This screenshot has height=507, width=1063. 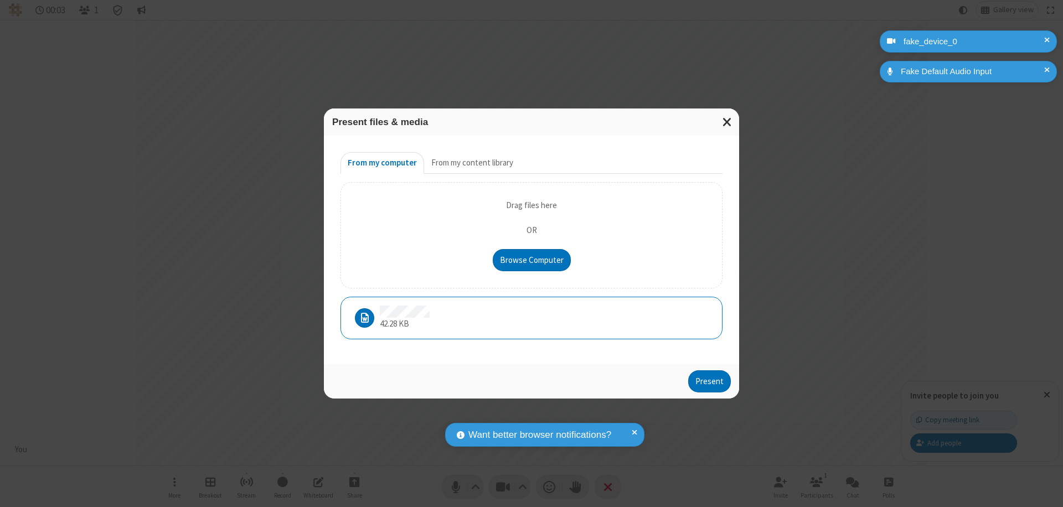 I want to click on p: 42.28 KB, so click(x=405, y=324).